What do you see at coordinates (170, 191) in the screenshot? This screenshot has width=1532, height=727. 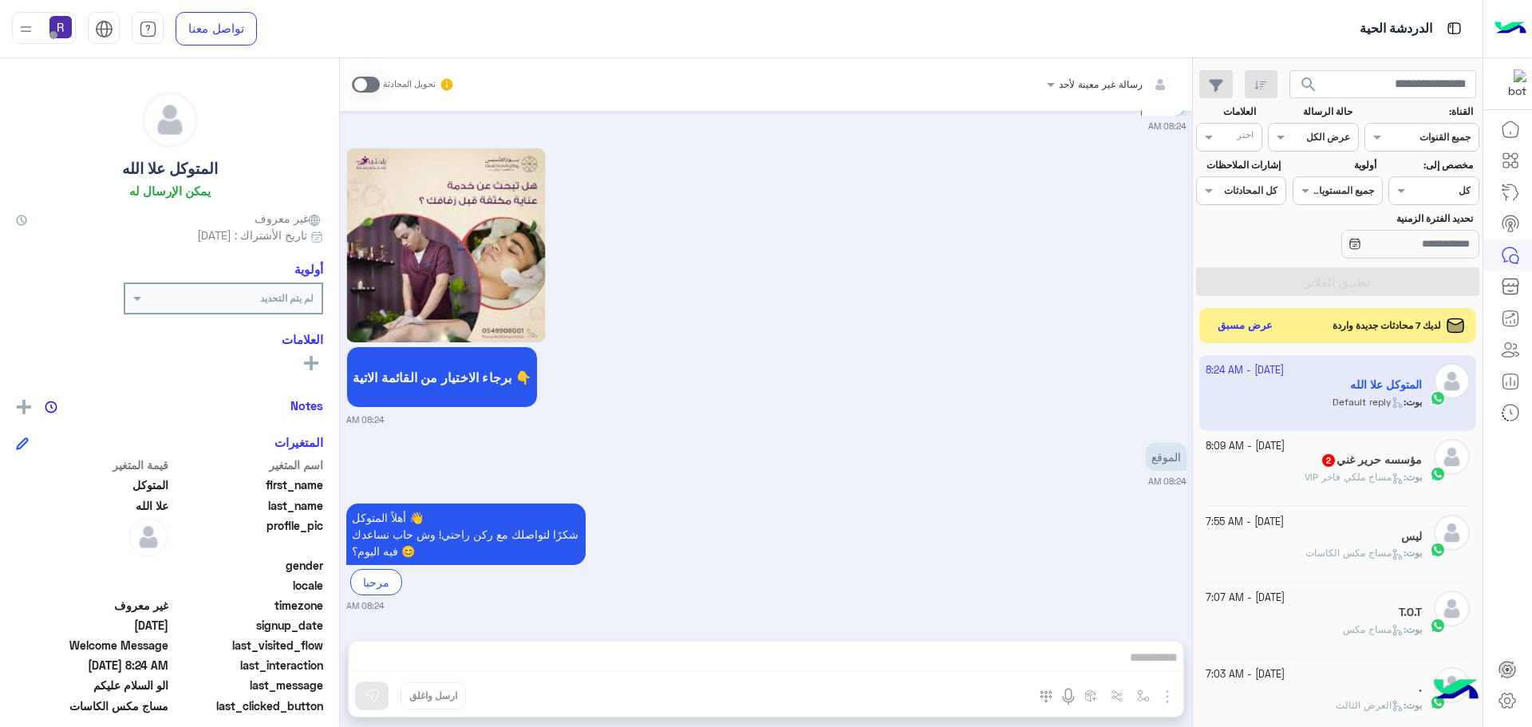 I see `h6: يمكن الإرسال له` at bounding box center [170, 191].